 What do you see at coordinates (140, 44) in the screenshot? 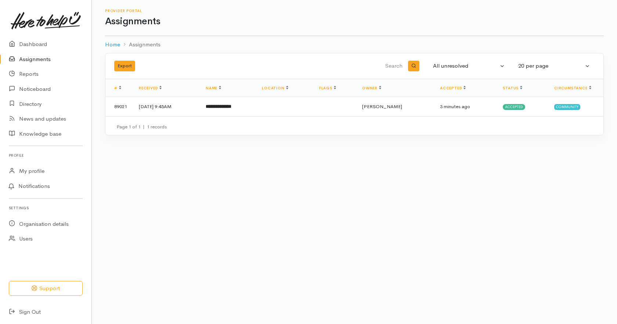
I see `li: Assignments` at bounding box center [140, 44].